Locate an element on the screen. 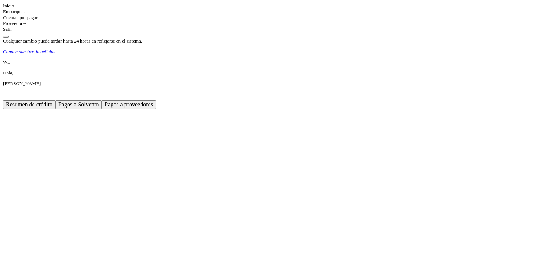 The height and width of the screenshot is (255, 558). span: Pagos a proveedores is located at coordinates (129, 104).